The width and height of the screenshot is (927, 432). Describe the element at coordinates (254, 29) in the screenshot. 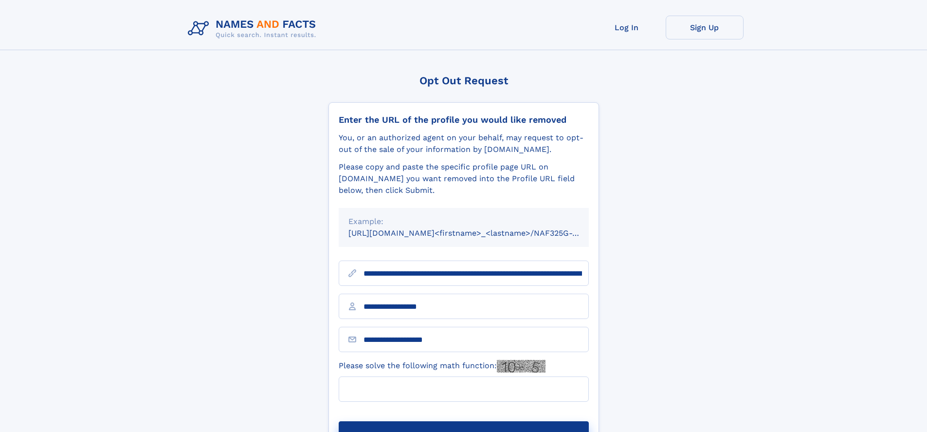

I see `img: Logo Names and Facts` at that location.